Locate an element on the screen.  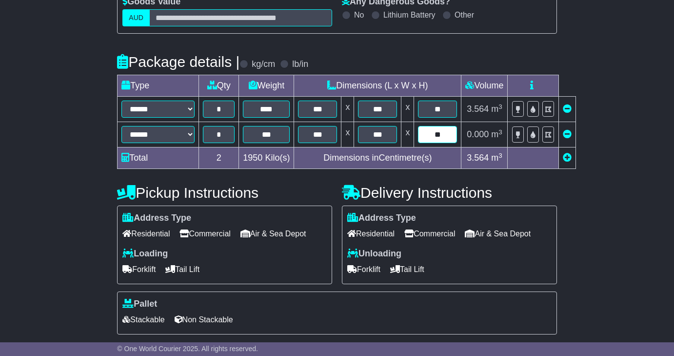
label: Unloading is located at coordinates (374, 254).